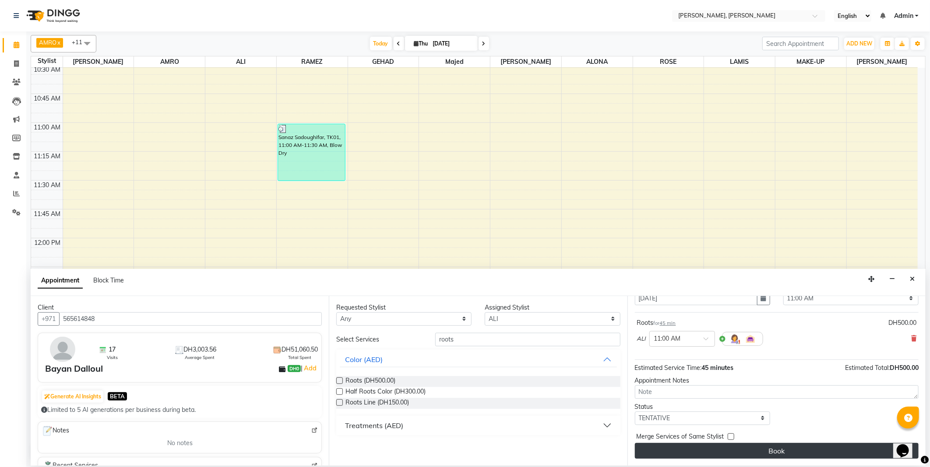 The width and height of the screenshot is (930, 467). Describe the element at coordinates (299, 358) in the screenshot. I see `span: Total Spent` at that location.